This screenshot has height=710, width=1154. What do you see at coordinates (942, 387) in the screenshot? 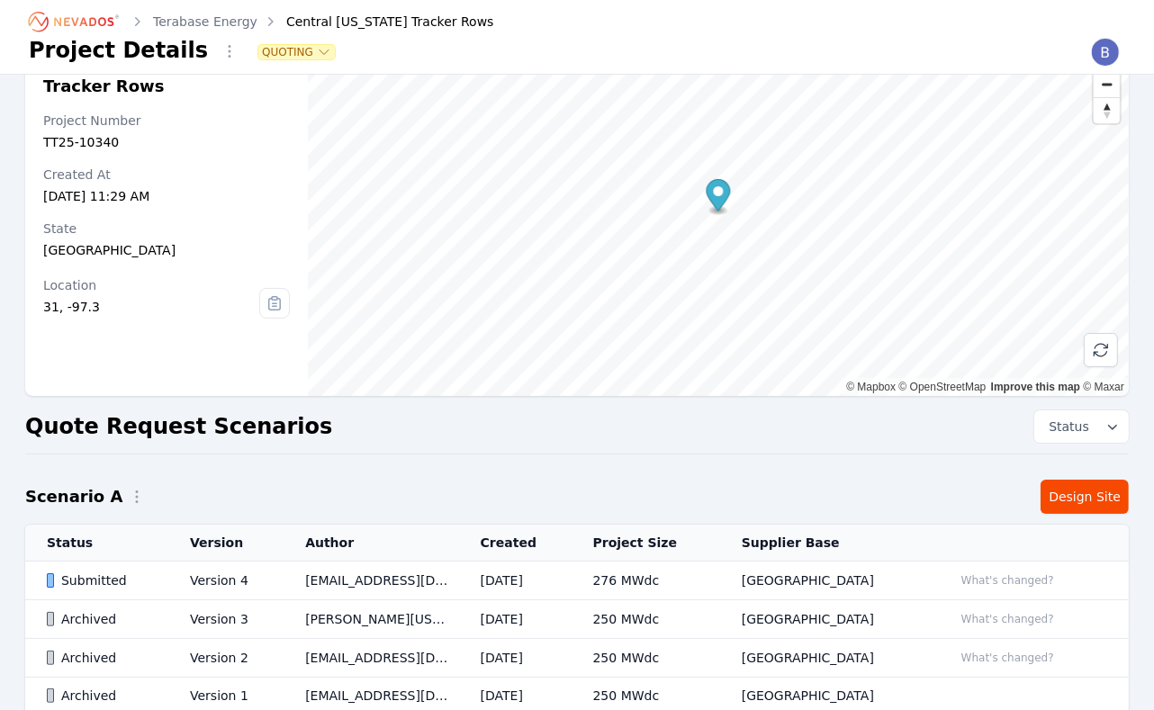
I see `a: OpenStreetMap` at bounding box center [942, 387].